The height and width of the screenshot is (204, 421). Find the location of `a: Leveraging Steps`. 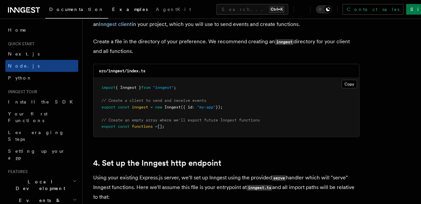

a: Leveraging Steps is located at coordinates (42, 136).